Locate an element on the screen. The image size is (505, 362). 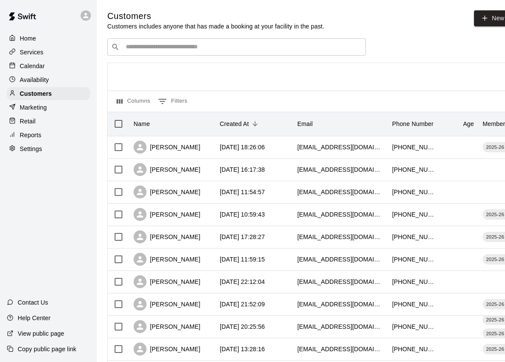
div: shelbybaybordi@gmail.com is located at coordinates (341, 349).